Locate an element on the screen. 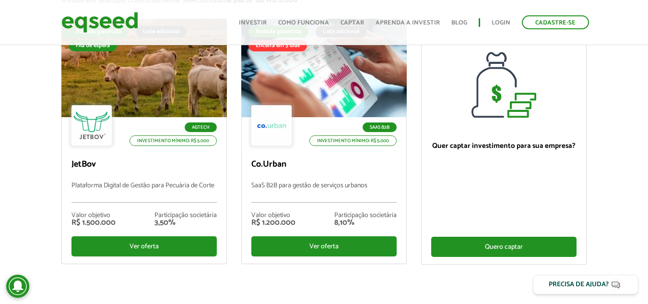 This screenshot has height=304, width=648. a: Investir is located at coordinates (253, 23).